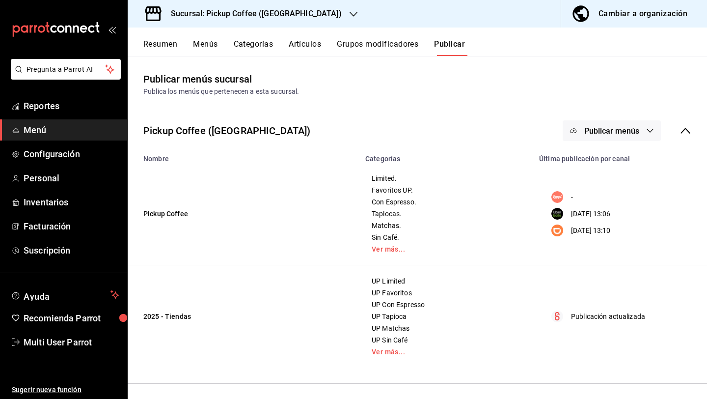 This screenshot has height=399, width=707. I want to click on span: Menú, so click(71, 130).